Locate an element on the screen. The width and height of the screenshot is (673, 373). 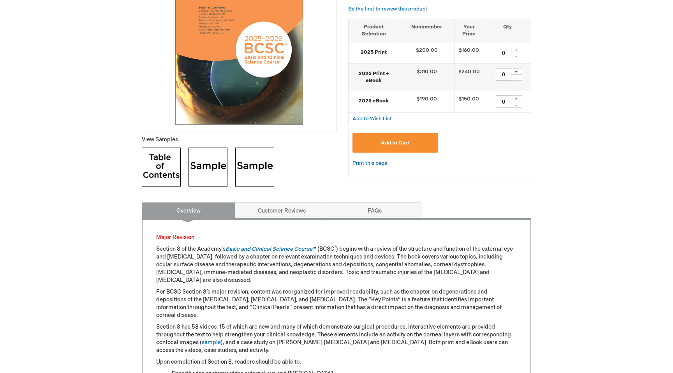
td: $160.00 is located at coordinates (469, 53).